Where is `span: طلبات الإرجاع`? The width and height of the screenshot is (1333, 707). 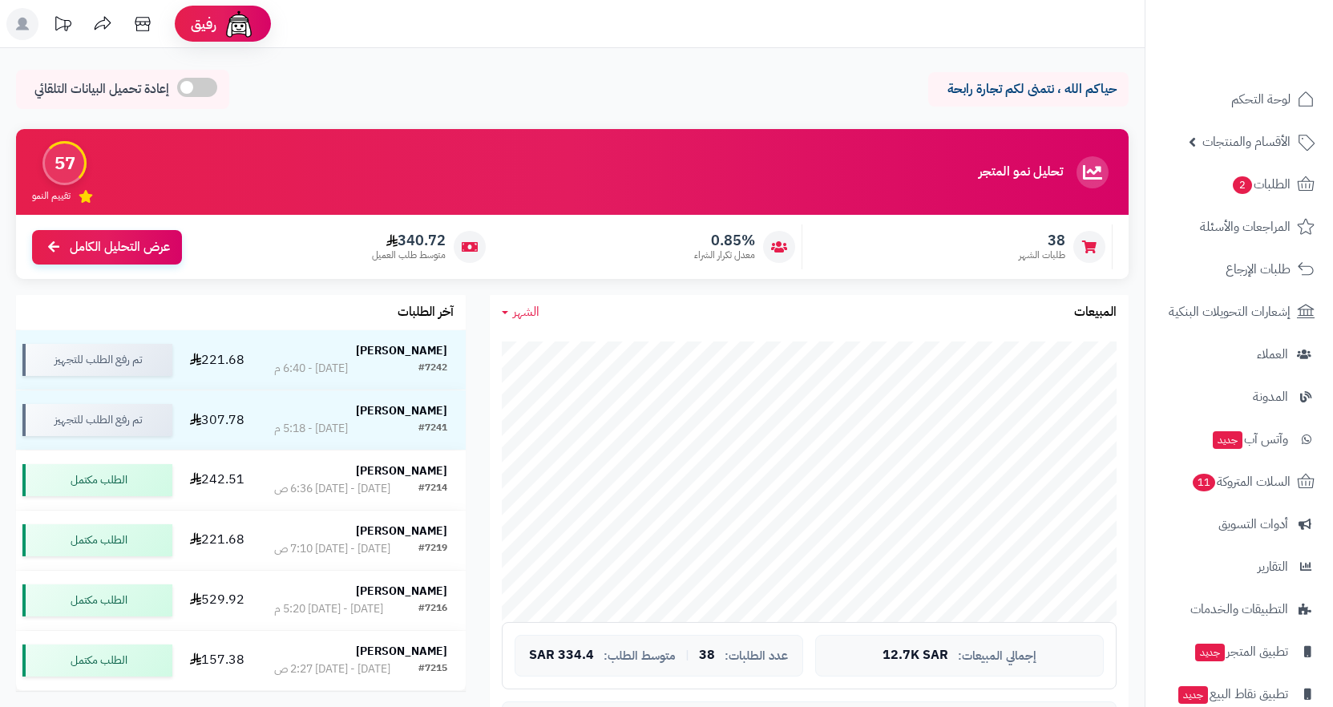
span: طلبات الإرجاع is located at coordinates (1257, 269).